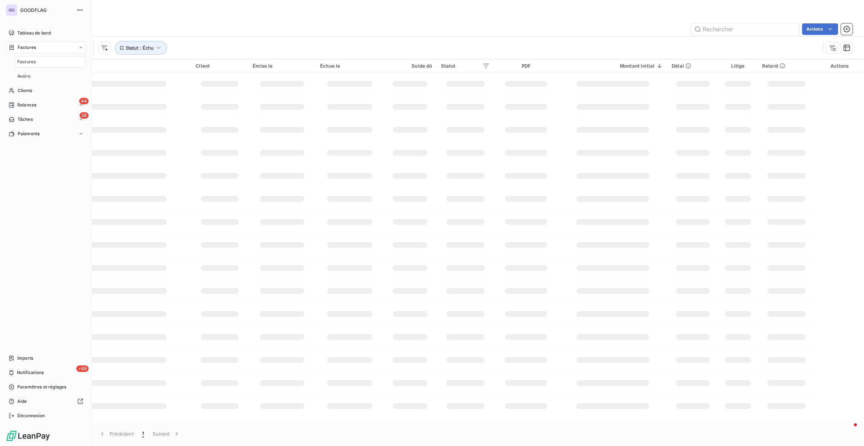  Describe the element at coordinates (84, 101) in the screenshot. I see `span: 44` at that location.